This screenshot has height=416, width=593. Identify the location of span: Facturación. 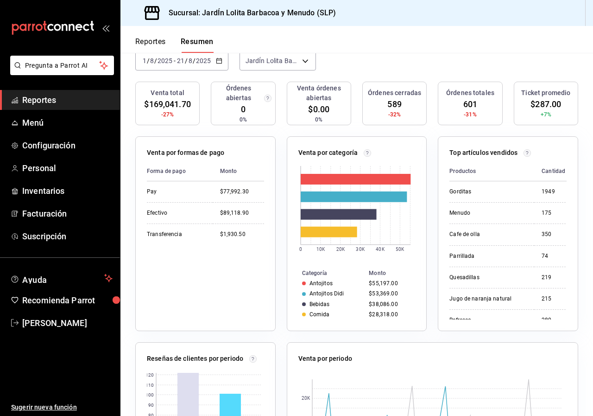
(67, 213).